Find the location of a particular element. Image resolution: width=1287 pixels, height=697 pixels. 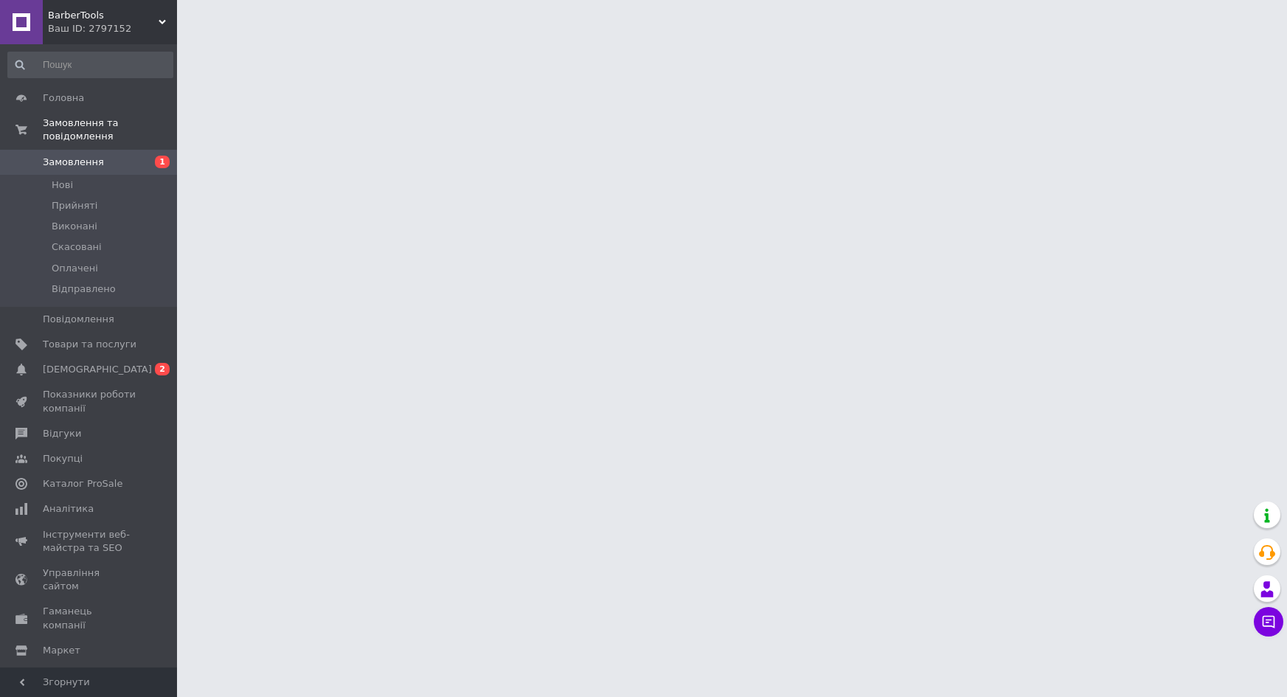

span: Інструменти веб-майстра та SEO is located at coordinates (89, 541).